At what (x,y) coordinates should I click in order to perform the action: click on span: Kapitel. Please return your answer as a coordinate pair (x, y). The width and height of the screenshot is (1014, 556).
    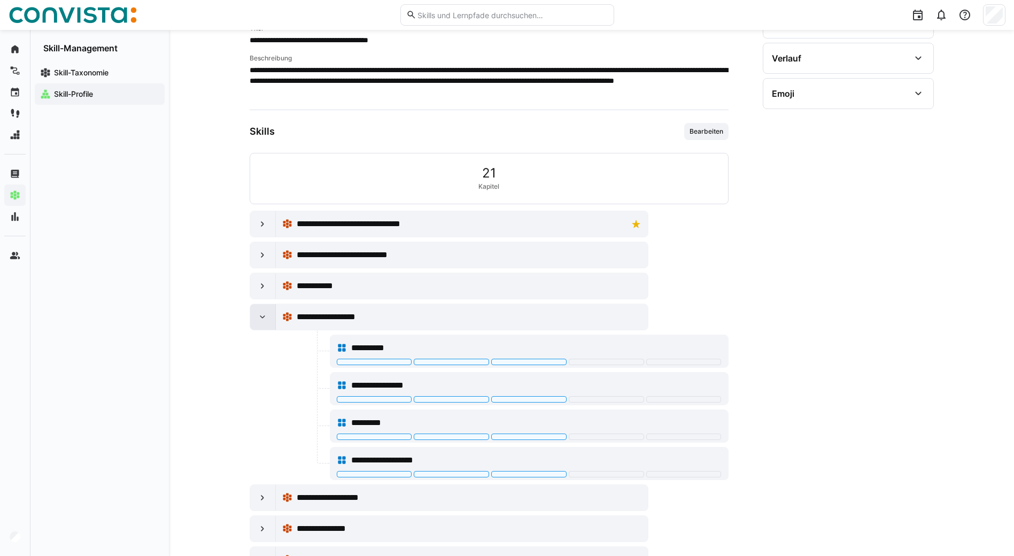
    Looking at the image, I should click on (489, 187).